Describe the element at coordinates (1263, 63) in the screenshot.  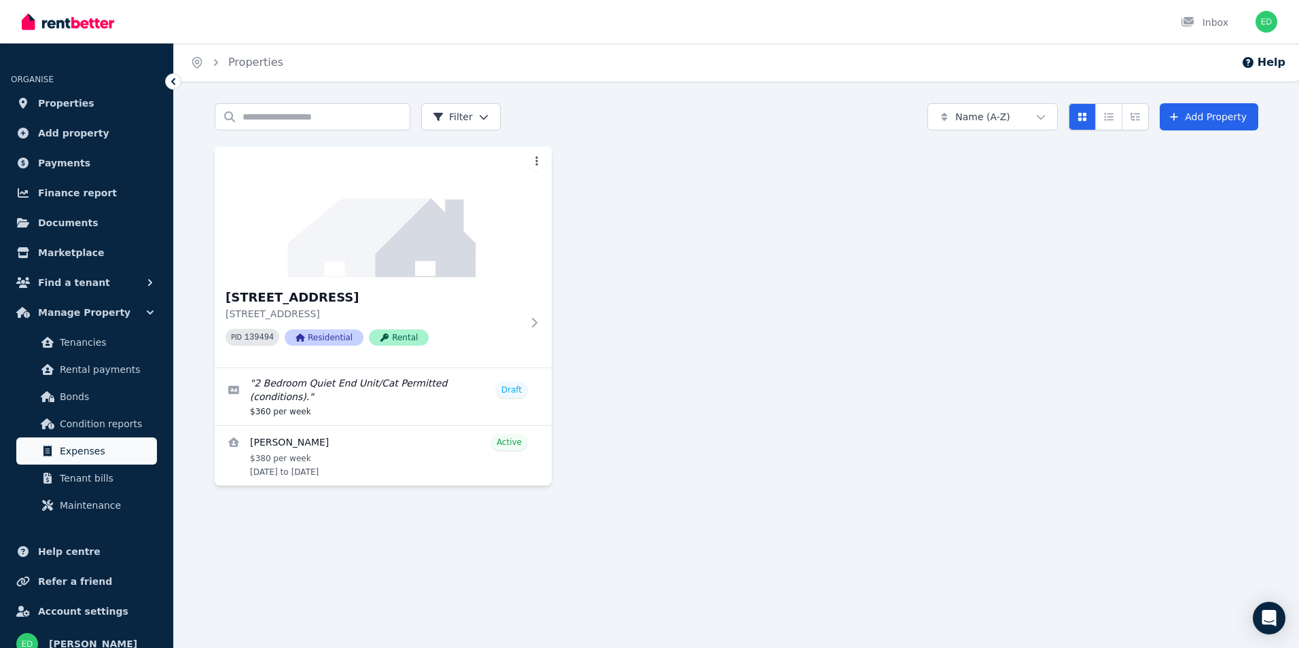
I see `button: Help` at that location.